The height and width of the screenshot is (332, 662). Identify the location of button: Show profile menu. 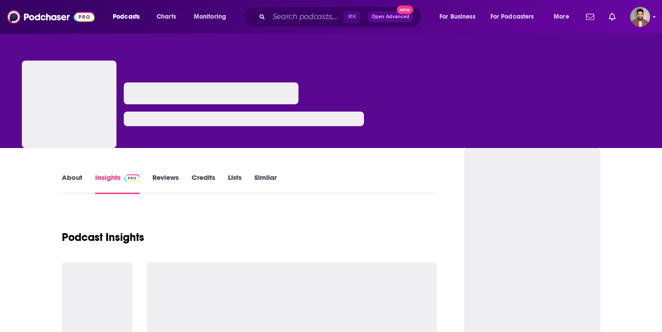
(640, 17).